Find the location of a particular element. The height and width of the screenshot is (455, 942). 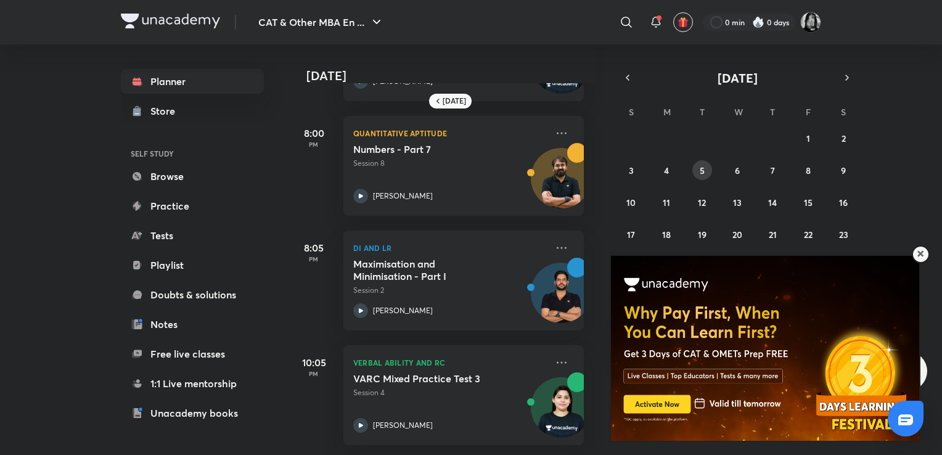

abbr: August 8, 2025 is located at coordinates (809, 170).